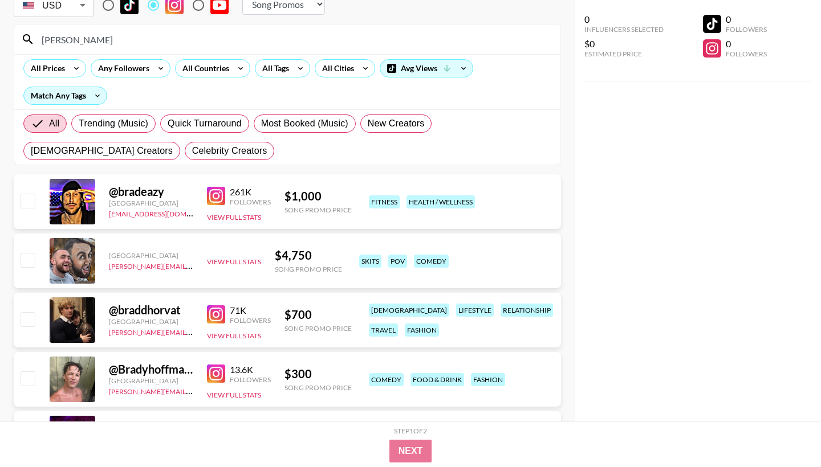 The height and width of the screenshot is (467, 821). What do you see at coordinates (113, 124) in the screenshot?
I see `span: Trending (Music)` at bounding box center [113, 124].